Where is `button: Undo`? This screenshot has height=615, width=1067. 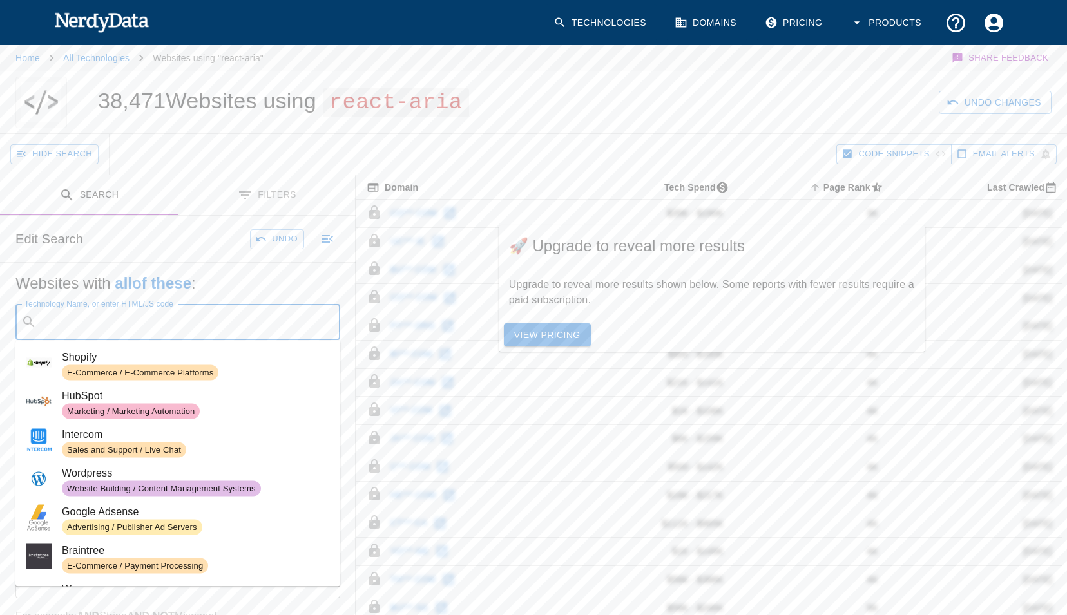
button: Undo is located at coordinates (277, 239).